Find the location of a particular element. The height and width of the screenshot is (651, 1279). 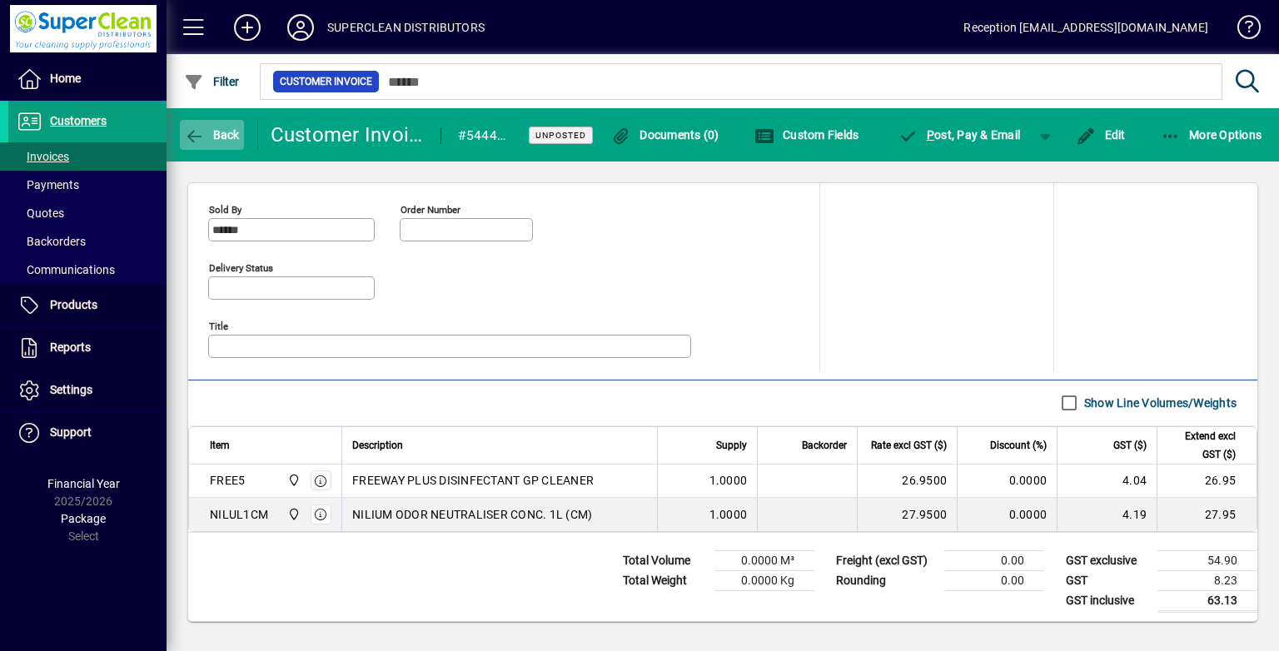

button: Profile is located at coordinates (301, 27).